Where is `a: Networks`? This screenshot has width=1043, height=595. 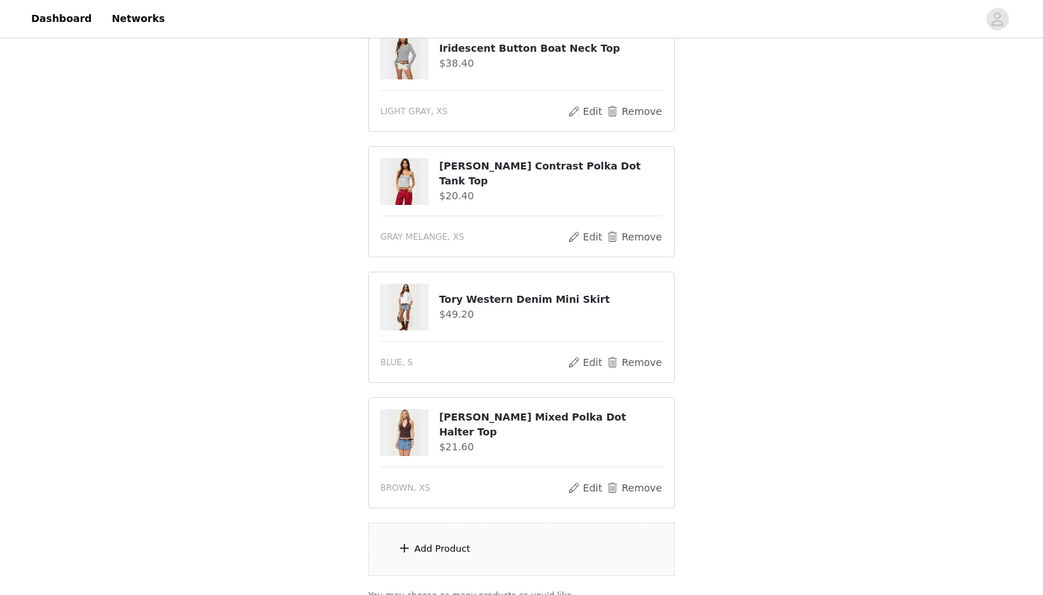 a: Networks is located at coordinates (138, 18).